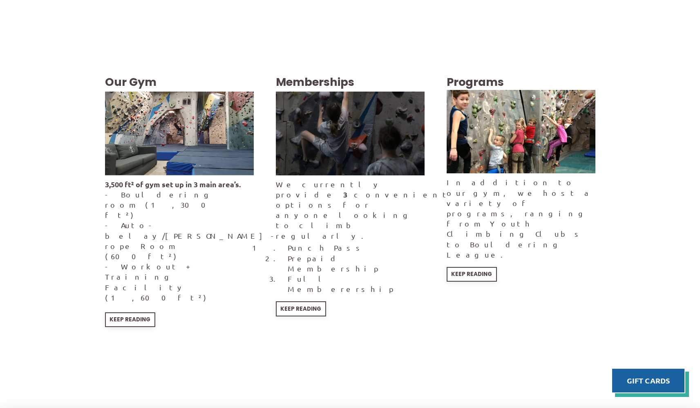 The image size is (700, 408). I want to click on li: Punch Pass, so click(356, 247).